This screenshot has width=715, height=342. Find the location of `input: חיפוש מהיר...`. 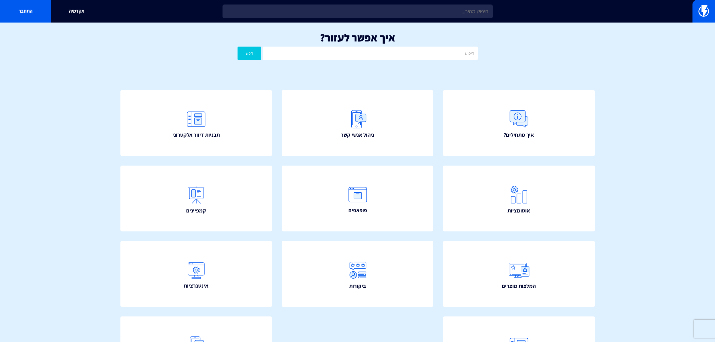

input: חיפוש מהיר... is located at coordinates (358, 11).